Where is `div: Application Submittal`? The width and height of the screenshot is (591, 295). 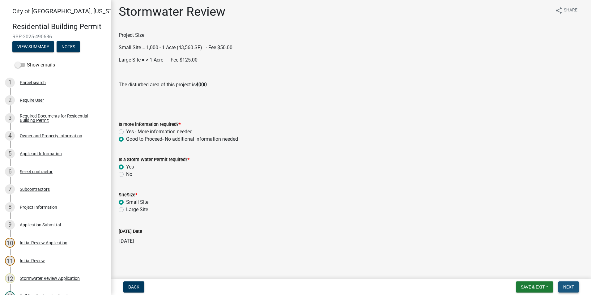 div: Application Submittal is located at coordinates (40, 225).